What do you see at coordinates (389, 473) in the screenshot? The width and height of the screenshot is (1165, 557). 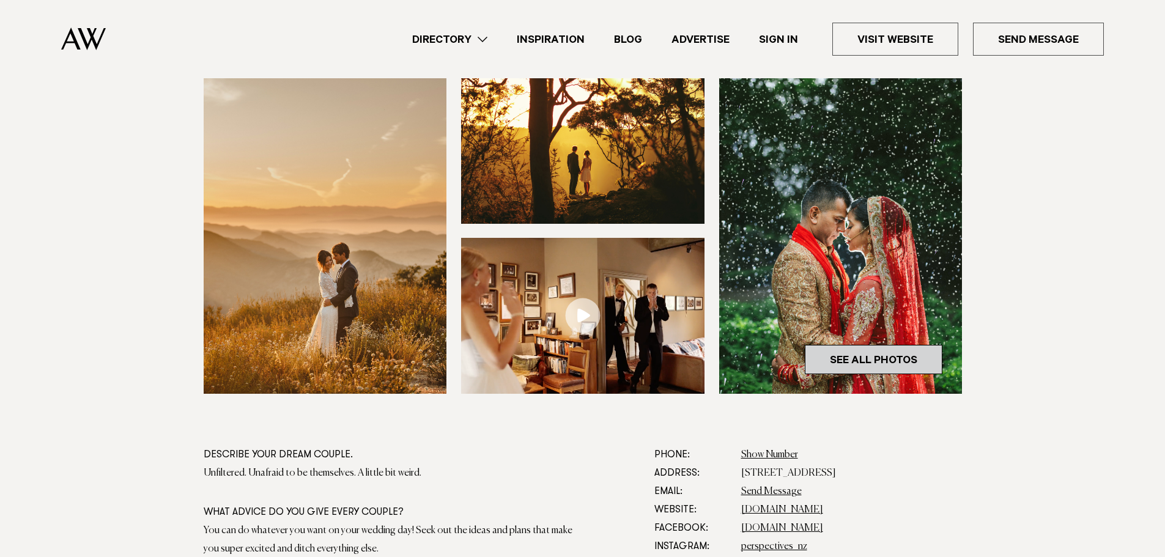 I see `div: Unfiltered. Unafraid to be themselves. A little bit weird.` at bounding box center [389, 473].